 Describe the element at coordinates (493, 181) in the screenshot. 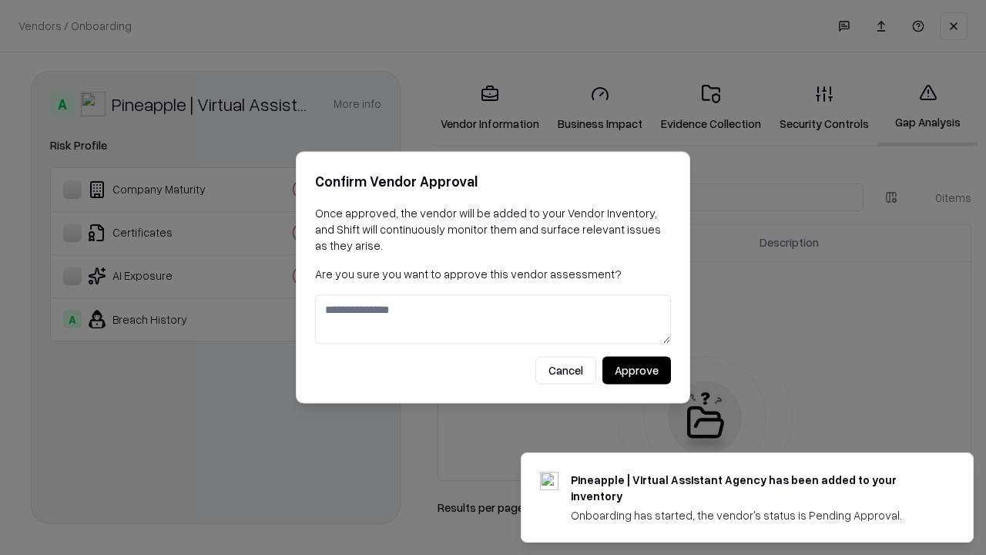

I see `h2: Confirm Vendor Approval` at that location.